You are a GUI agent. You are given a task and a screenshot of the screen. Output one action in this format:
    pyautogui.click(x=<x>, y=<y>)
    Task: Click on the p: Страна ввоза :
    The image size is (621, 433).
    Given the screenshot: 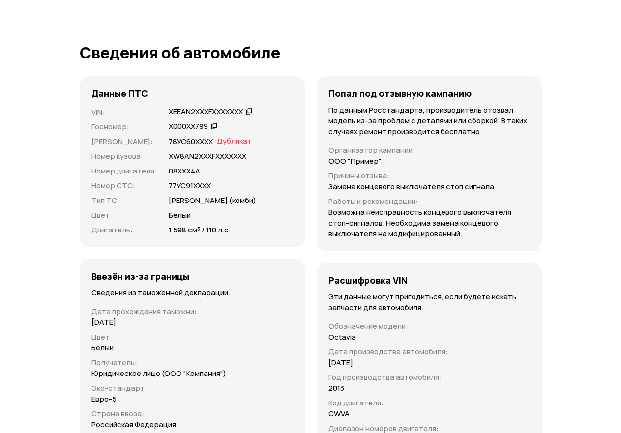 What is the action you would take?
    pyautogui.click(x=192, y=414)
    